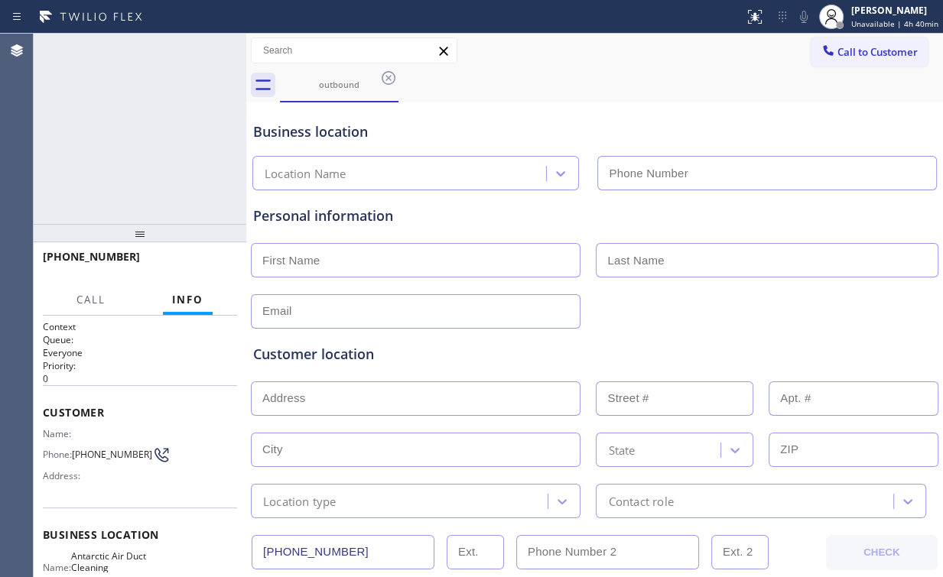 This screenshot has height=577, width=943. What do you see at coordinates (607, 552) in the screenshot?
I see `input: Phone Number 2` at bounding box center [607, 552].